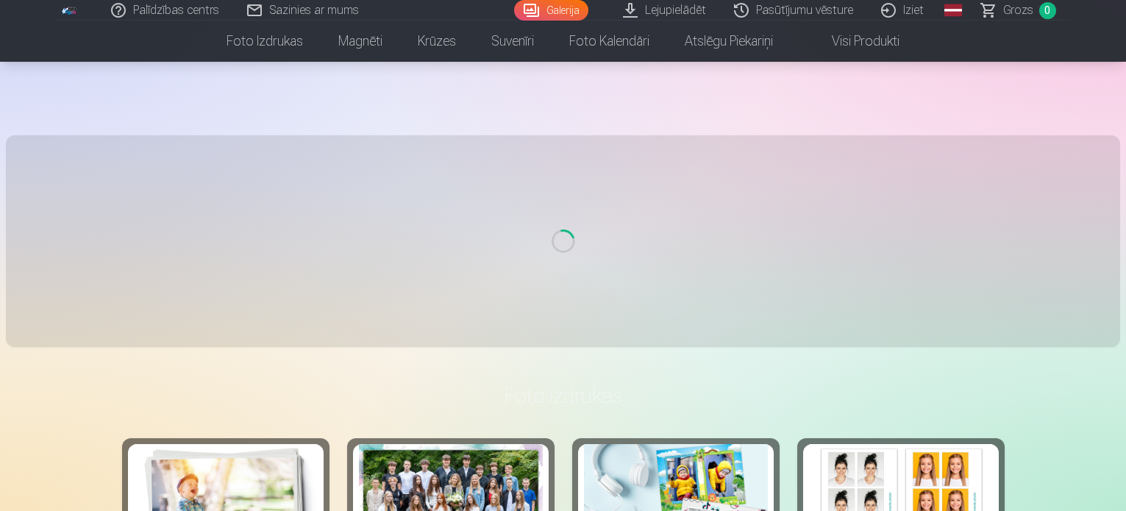  What do you see at coordinates (1047, 10) in the screenshot?
I see `span: 0` at bounding box center [1047, 10].